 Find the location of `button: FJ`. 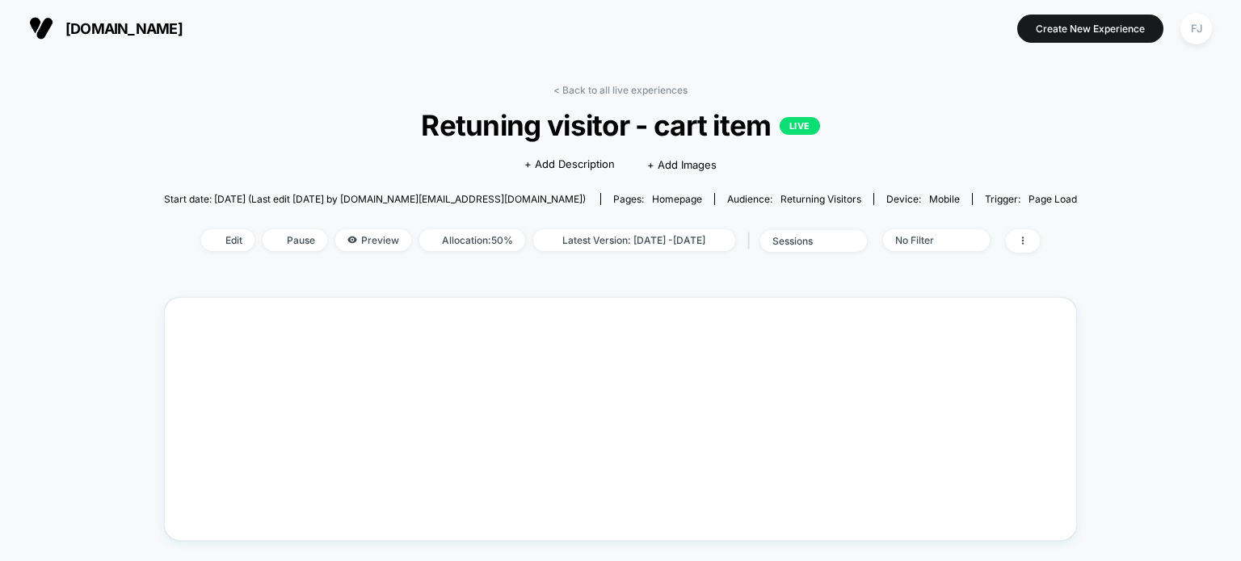

button: FJ is located at coordinates (1195, 28).